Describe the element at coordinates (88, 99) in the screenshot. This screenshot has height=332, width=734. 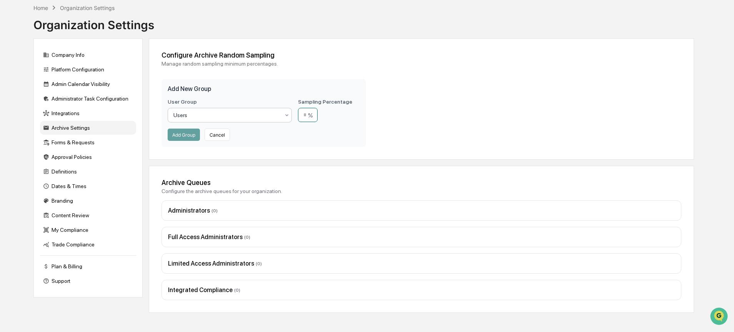
I see `div: Administrator Task Configuration` at that location.